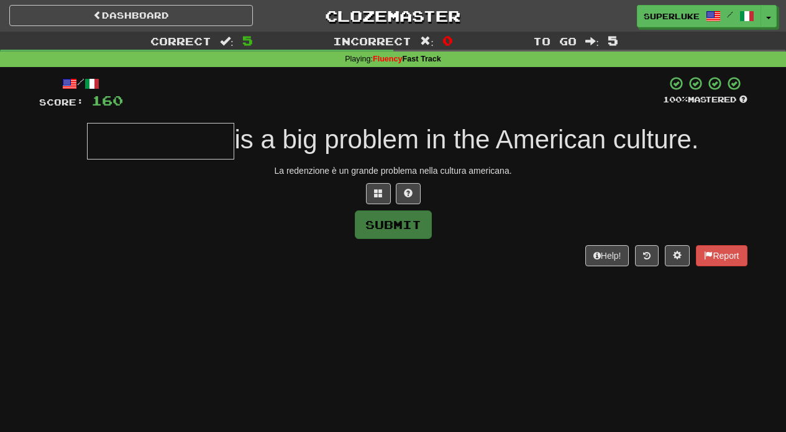 Image resolution: width=786 pixels, height=432 pixels. I want to click on a: Clozemaster, so click(393, 16).